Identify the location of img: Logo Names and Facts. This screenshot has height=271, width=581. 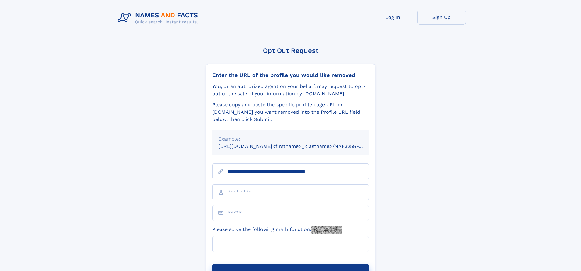
(159, 18).